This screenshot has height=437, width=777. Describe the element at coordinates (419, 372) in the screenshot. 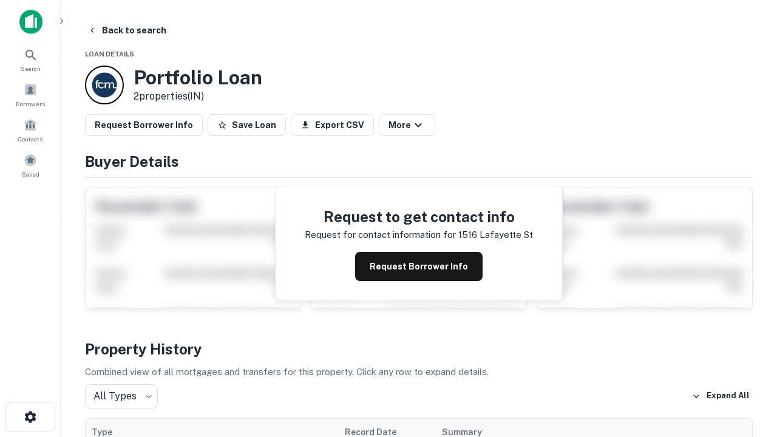

I see `p: Combined view of all mortgages and transfers for this property. Click any row to expand details.` at that location.